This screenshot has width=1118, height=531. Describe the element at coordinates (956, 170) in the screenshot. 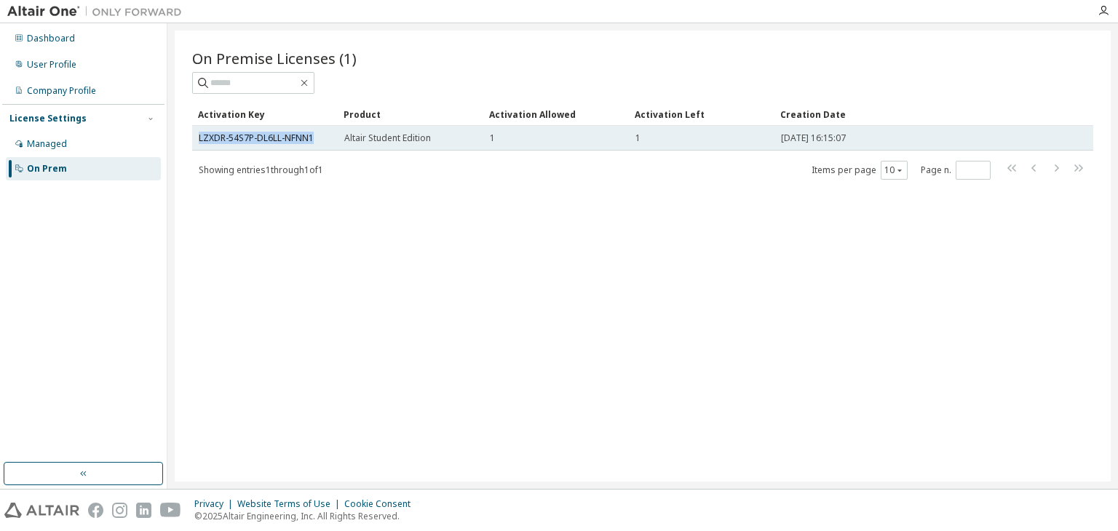

I see `span: Page n.` at that location.